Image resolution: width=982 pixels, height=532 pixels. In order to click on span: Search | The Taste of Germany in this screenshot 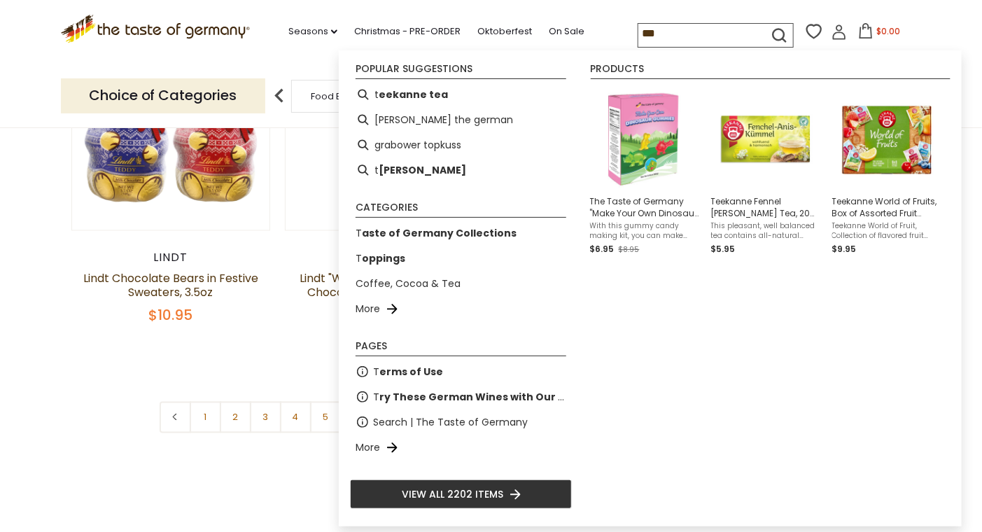, I will do `click(450, 422)`.